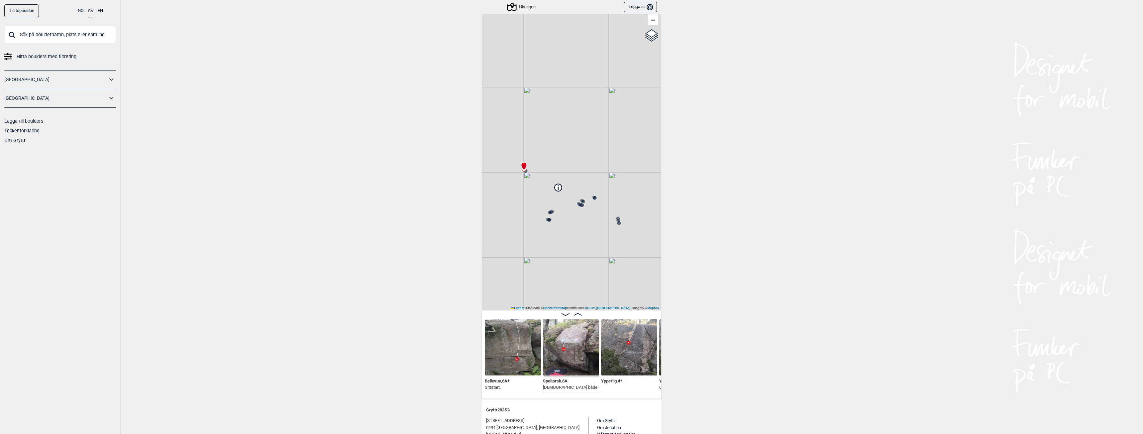 The height and width of the screenshot is (434, 1143). Describe the element at coordinates (612, 380) in the screenshot. I see `span: Ypperlig , 4+` at that location.